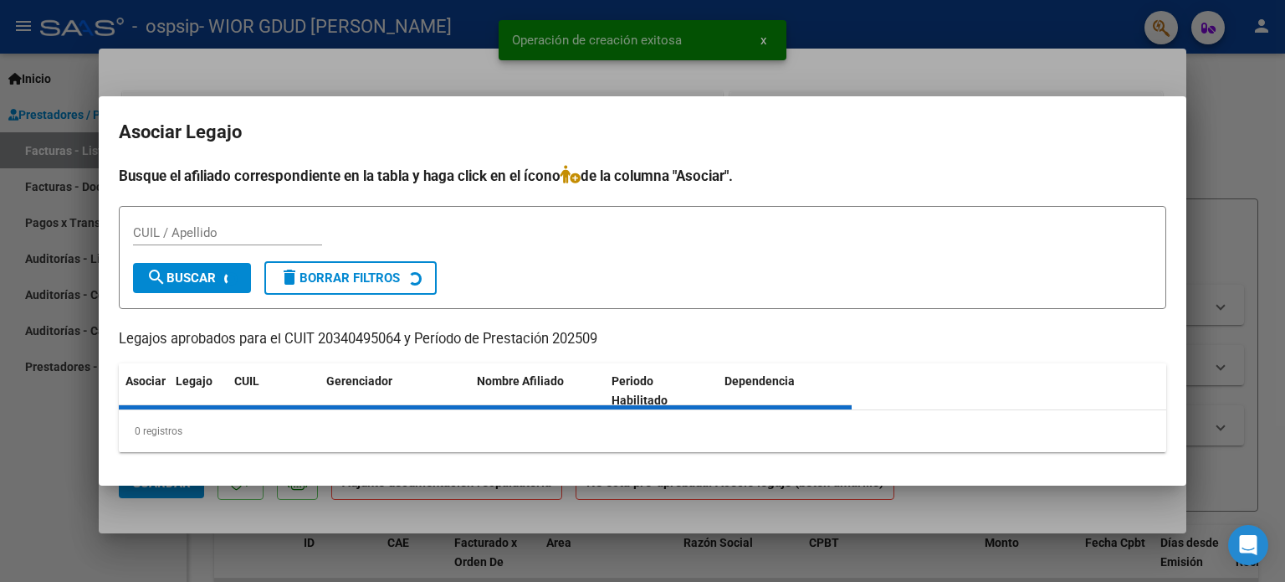  Describe the element at coordinates (785, 391) in the screenshot. I see `datatable-header-cell: Dependencia` at that location.